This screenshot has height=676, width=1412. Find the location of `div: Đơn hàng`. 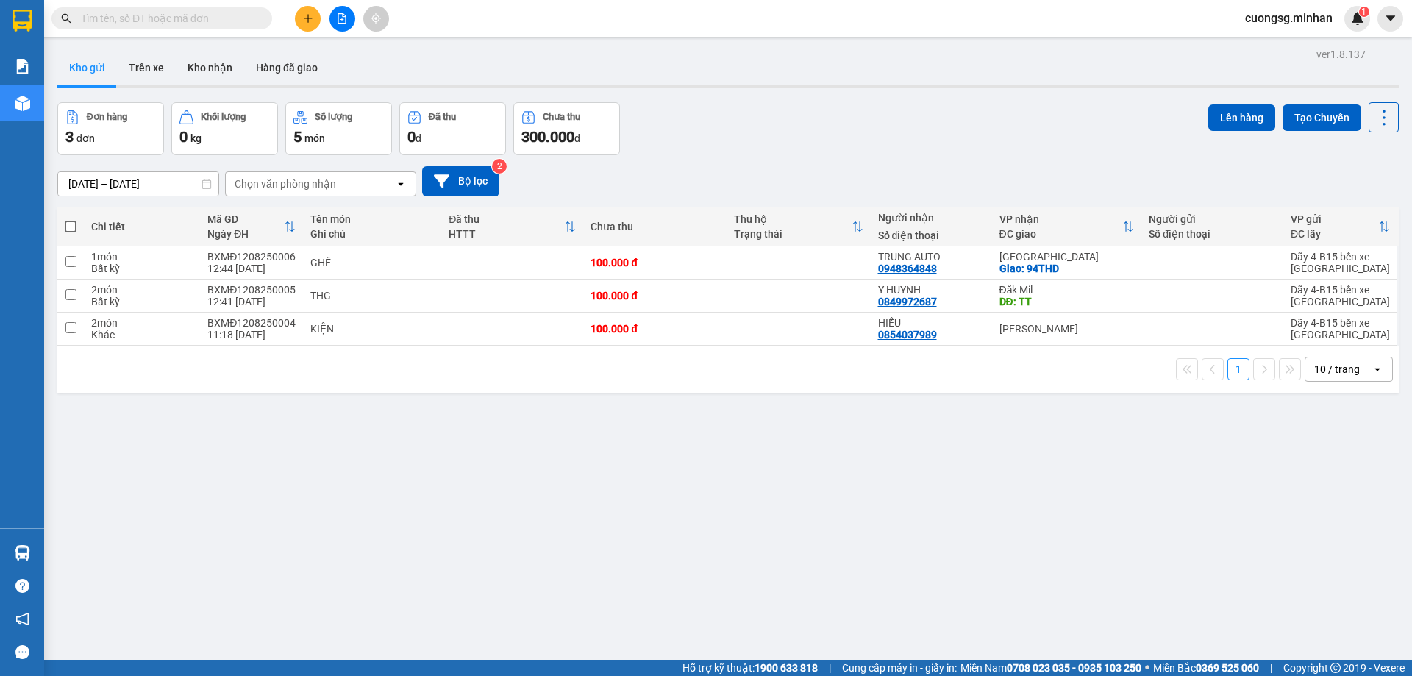

div: Đơn hàng is located at coordinates (107, 117).